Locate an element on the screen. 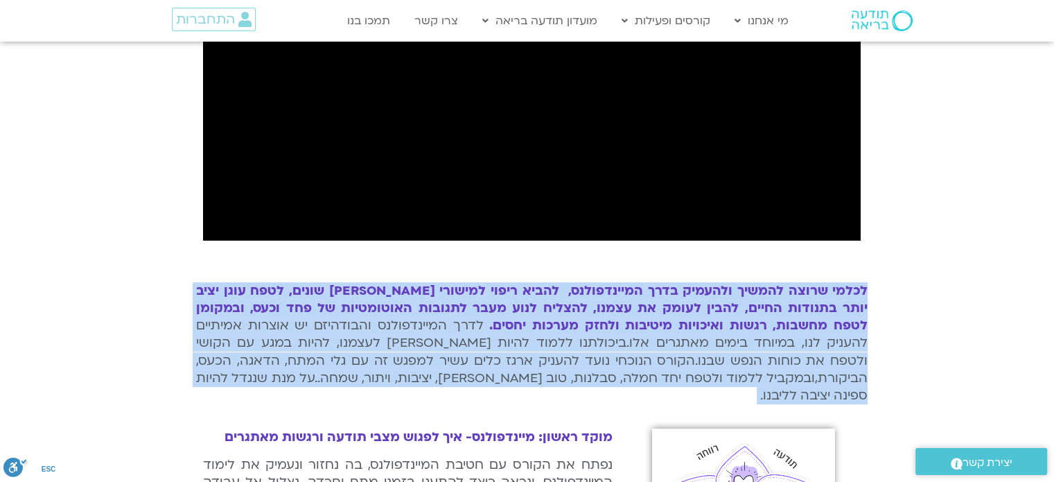  a: תמכו בנו is located at coordinates (369, 21).